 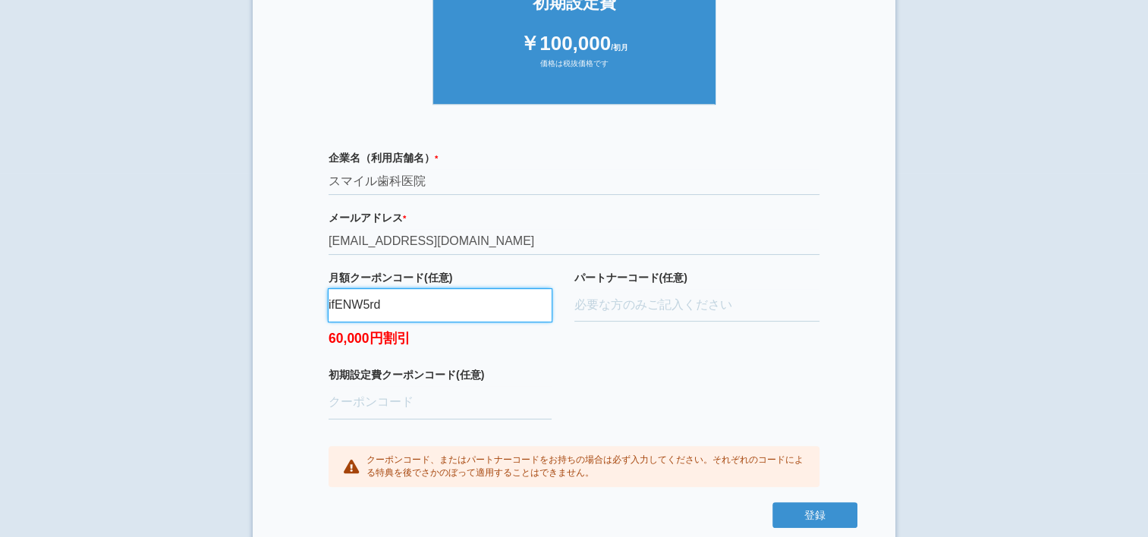 What do you see at coordinates (815, 515) in the screenshot?
I see `button: 登録` at bounding box center [815, 515].